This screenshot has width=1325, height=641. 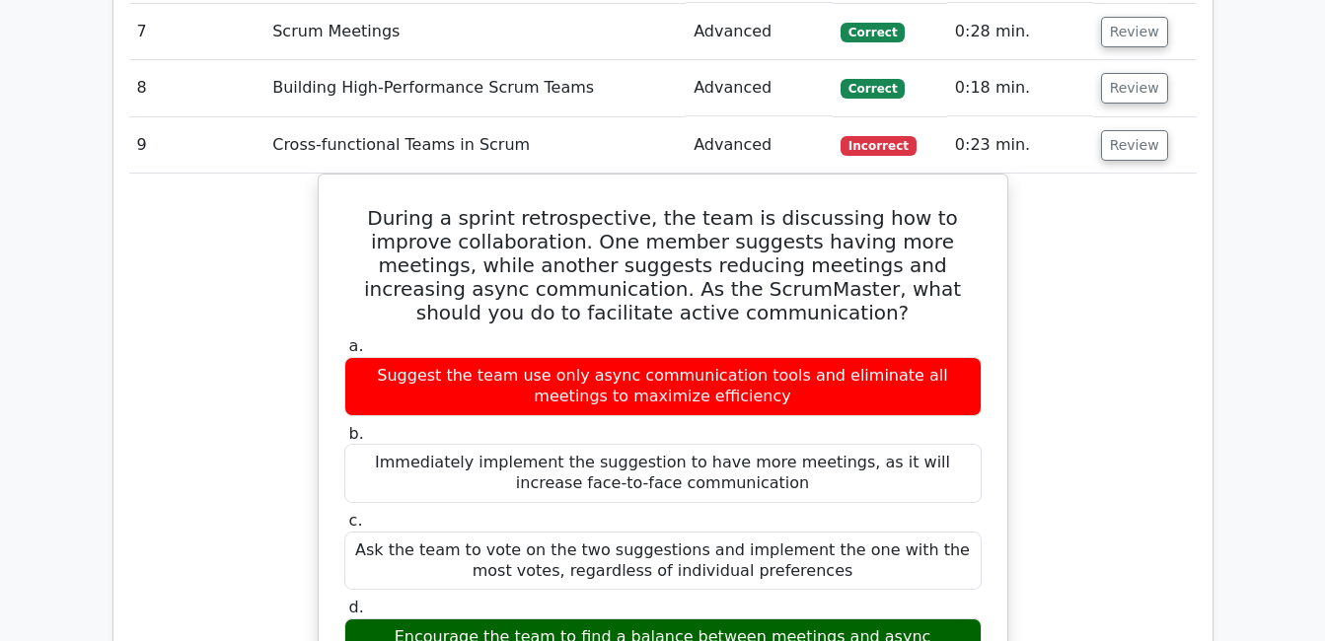 I want to click on span: Incorrect, so click(x=878, y=146).